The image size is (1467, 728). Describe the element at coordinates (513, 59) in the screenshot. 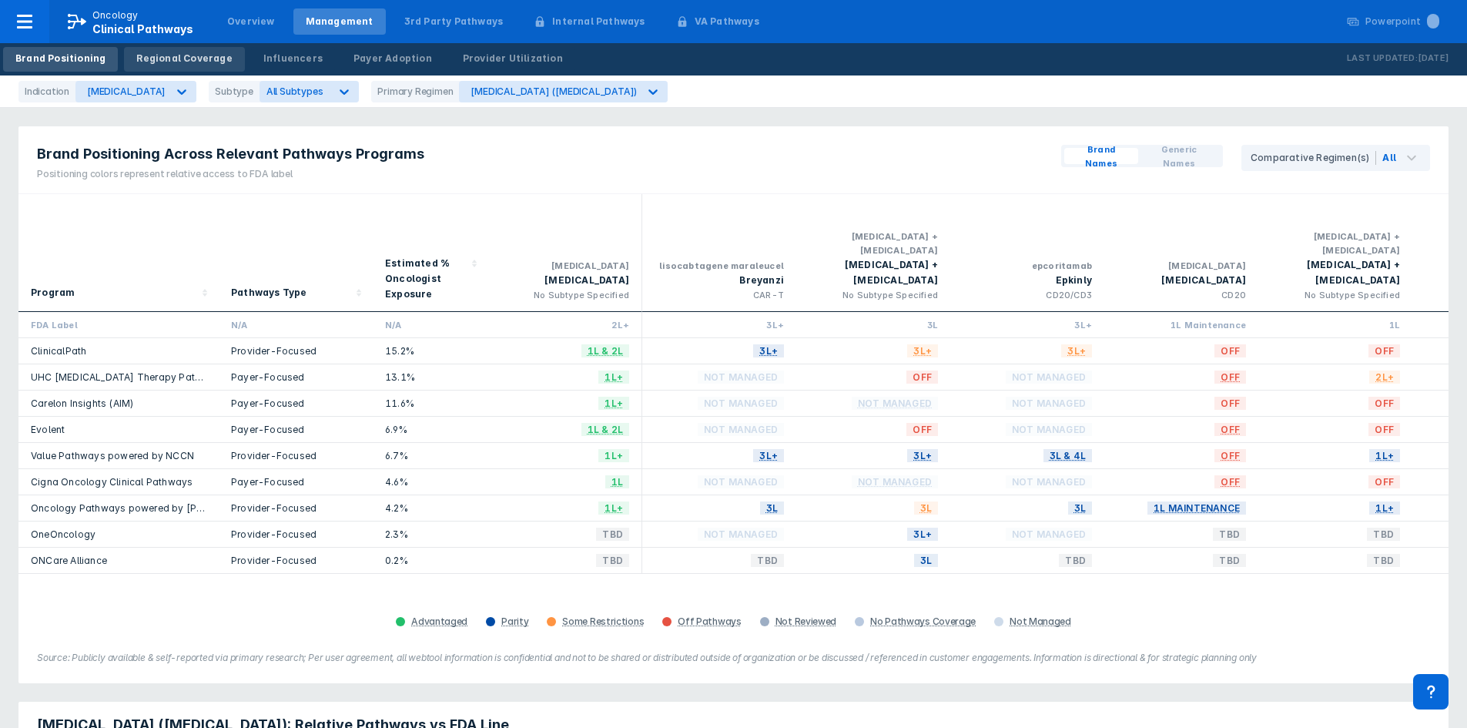

I see `div: Provider Utilization` at that location.